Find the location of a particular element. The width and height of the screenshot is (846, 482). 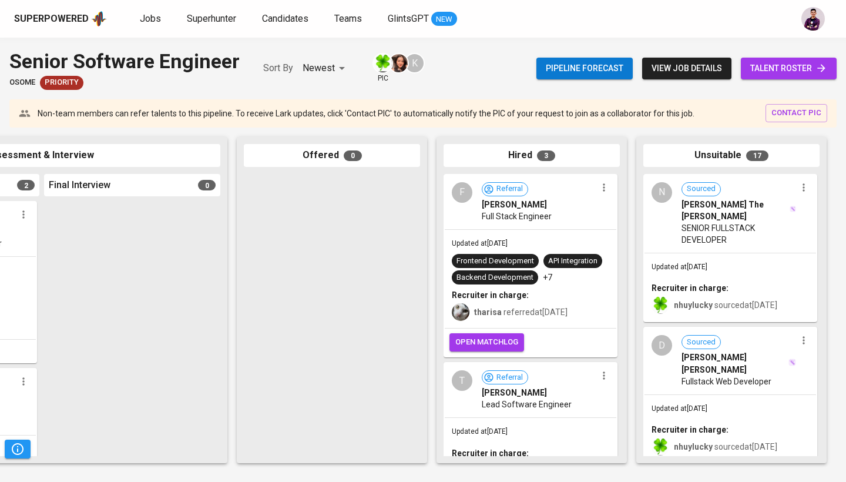

a: talent roster is located at coordinates (788, 68).